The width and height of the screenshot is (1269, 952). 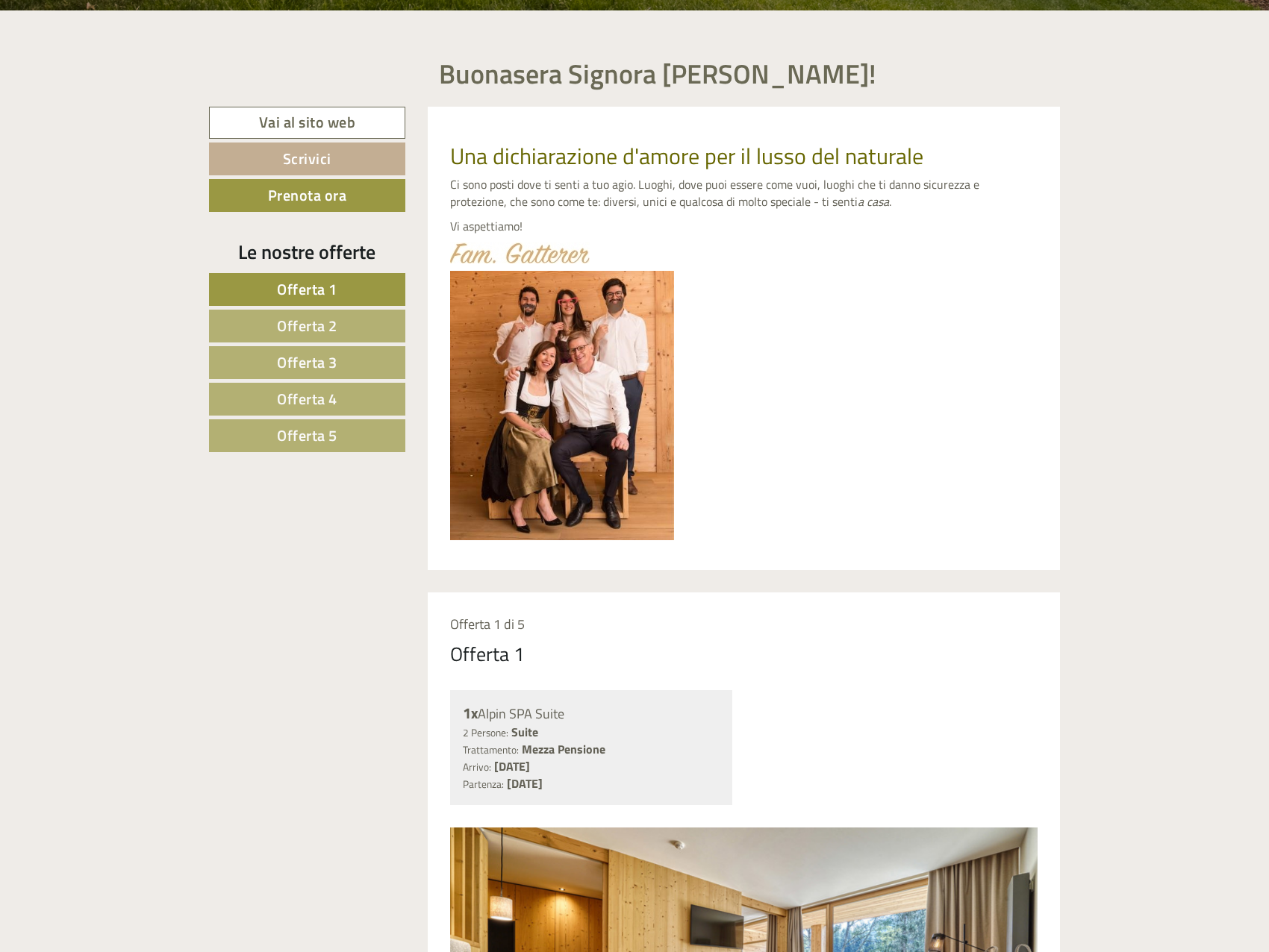 I want to click on span: Offerta 1, so click(x=306, y=289).